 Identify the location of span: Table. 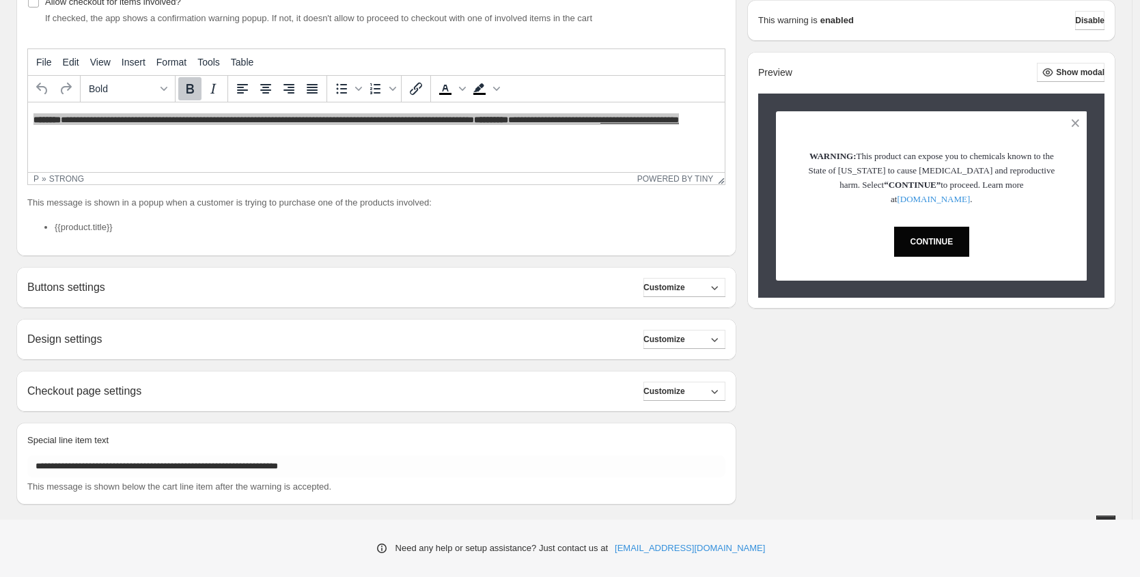
(242, 62).